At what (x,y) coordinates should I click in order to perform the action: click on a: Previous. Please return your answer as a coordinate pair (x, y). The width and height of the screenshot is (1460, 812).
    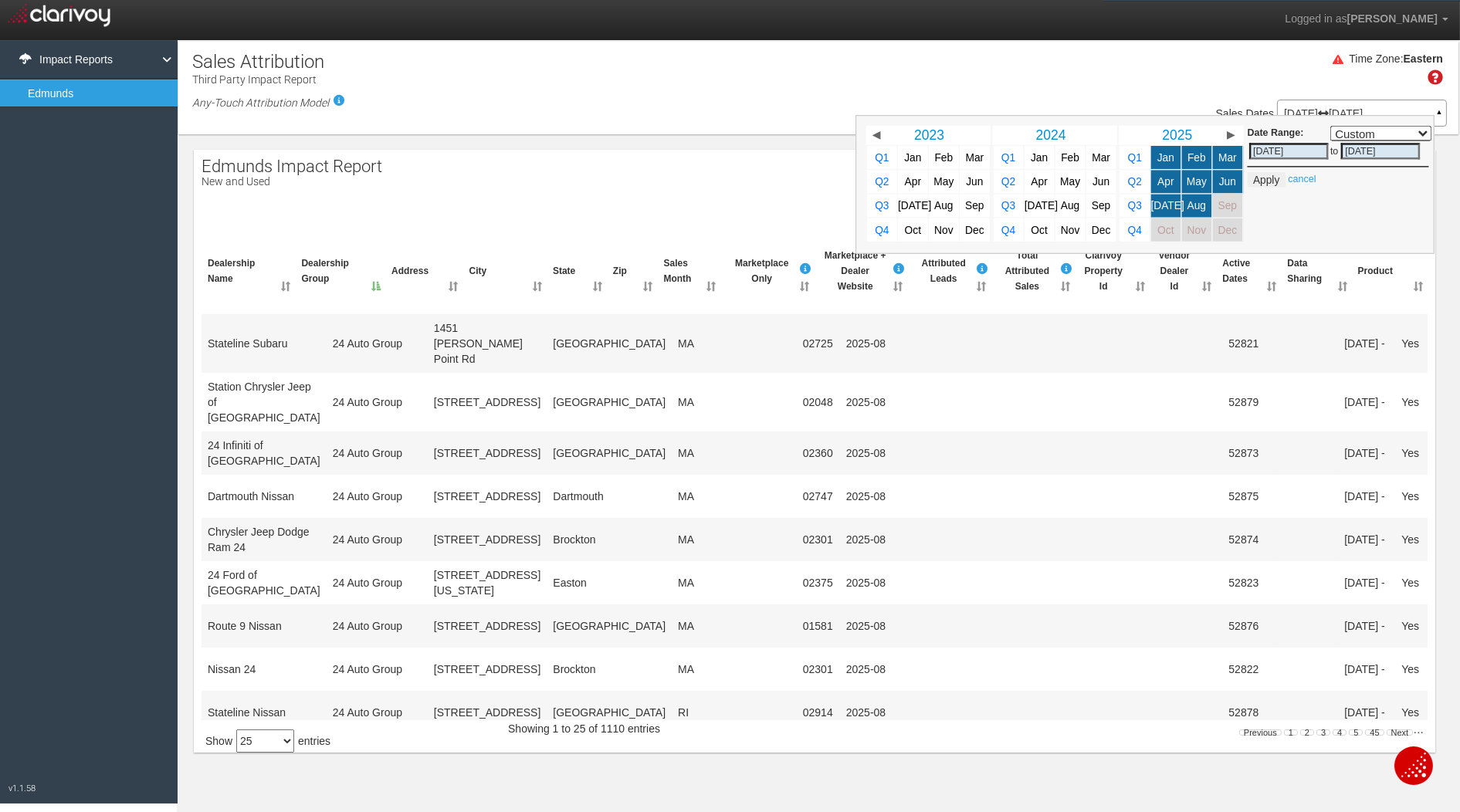
    Looking at the image, I should click on (1260, 732).